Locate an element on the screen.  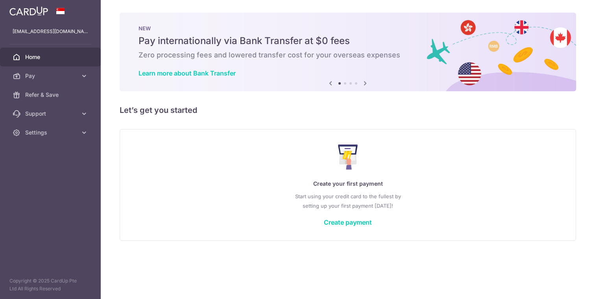
p: NEW is located at coordinates (348, 28).